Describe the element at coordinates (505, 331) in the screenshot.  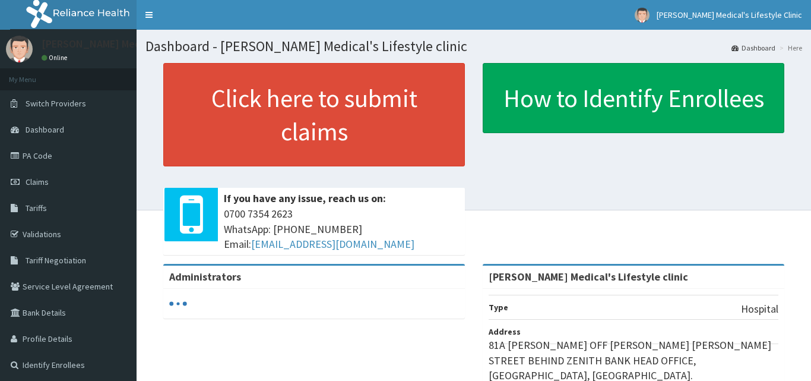
I see `b: Address` at that location.